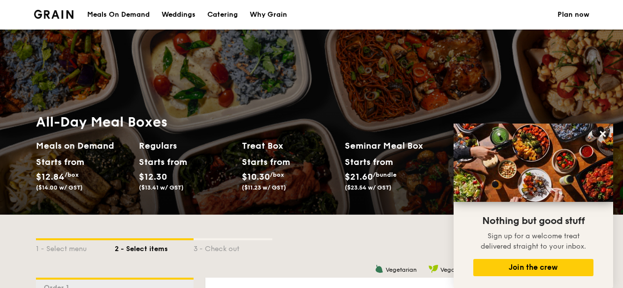 Image resolution: width=623 pixels, height=288 pixels. Describe the element at coordinates (434, 269) in the screenshot. I see `img: icon-vegan.f8ff3823.svg` at that location.